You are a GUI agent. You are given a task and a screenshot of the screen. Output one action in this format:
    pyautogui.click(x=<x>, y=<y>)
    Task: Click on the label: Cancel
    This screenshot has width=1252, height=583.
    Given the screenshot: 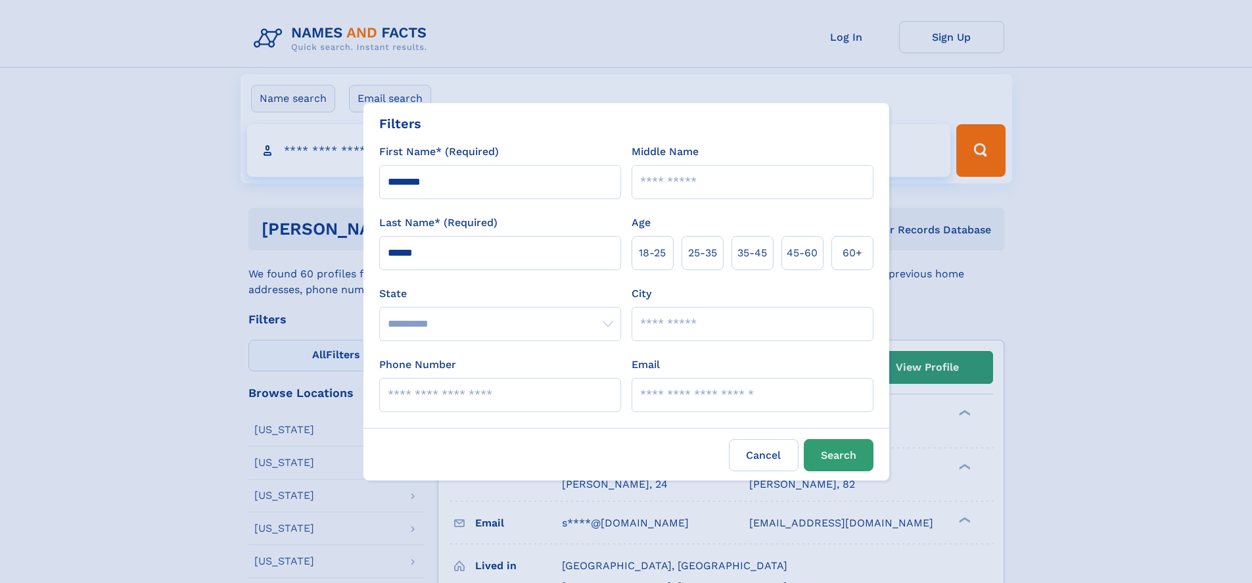 What is the action you would take?
    pyautogui.click(x=763, y=455)
    